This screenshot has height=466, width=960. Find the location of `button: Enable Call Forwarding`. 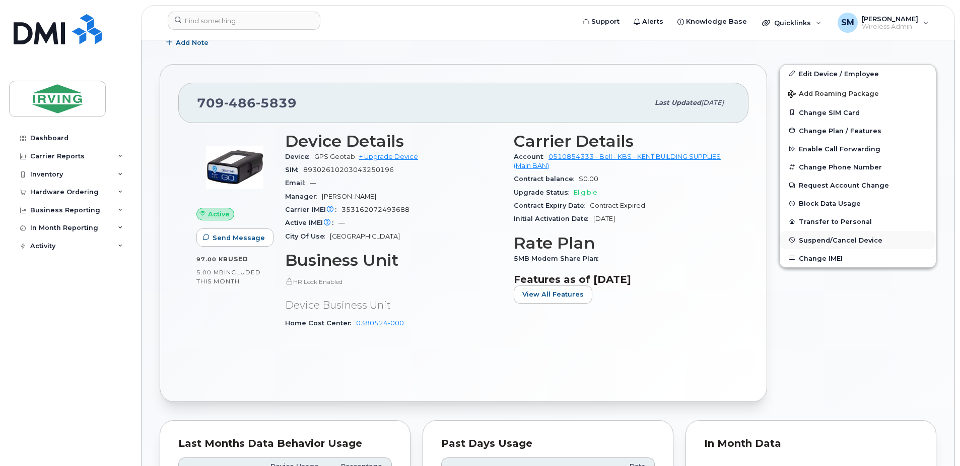

button: Enable Call Forwarding is located at coordinates (858, 149).